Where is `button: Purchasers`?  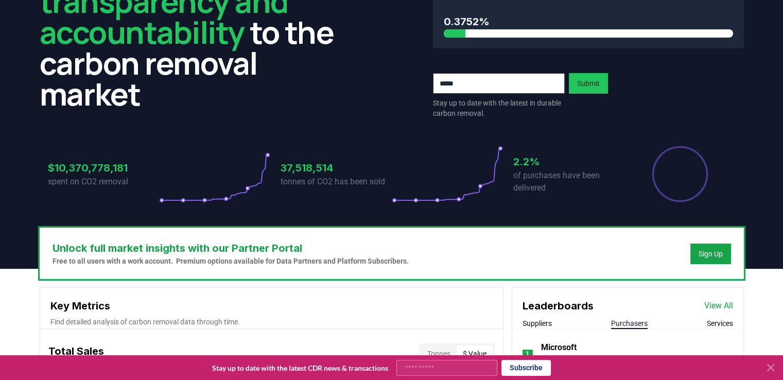 button: Purchasers is located at coordinates (629, 323).